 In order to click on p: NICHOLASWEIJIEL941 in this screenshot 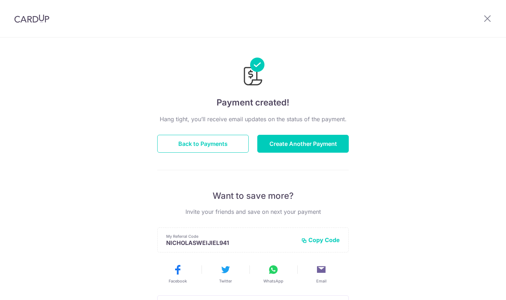, I will do `click(231, 243)`.